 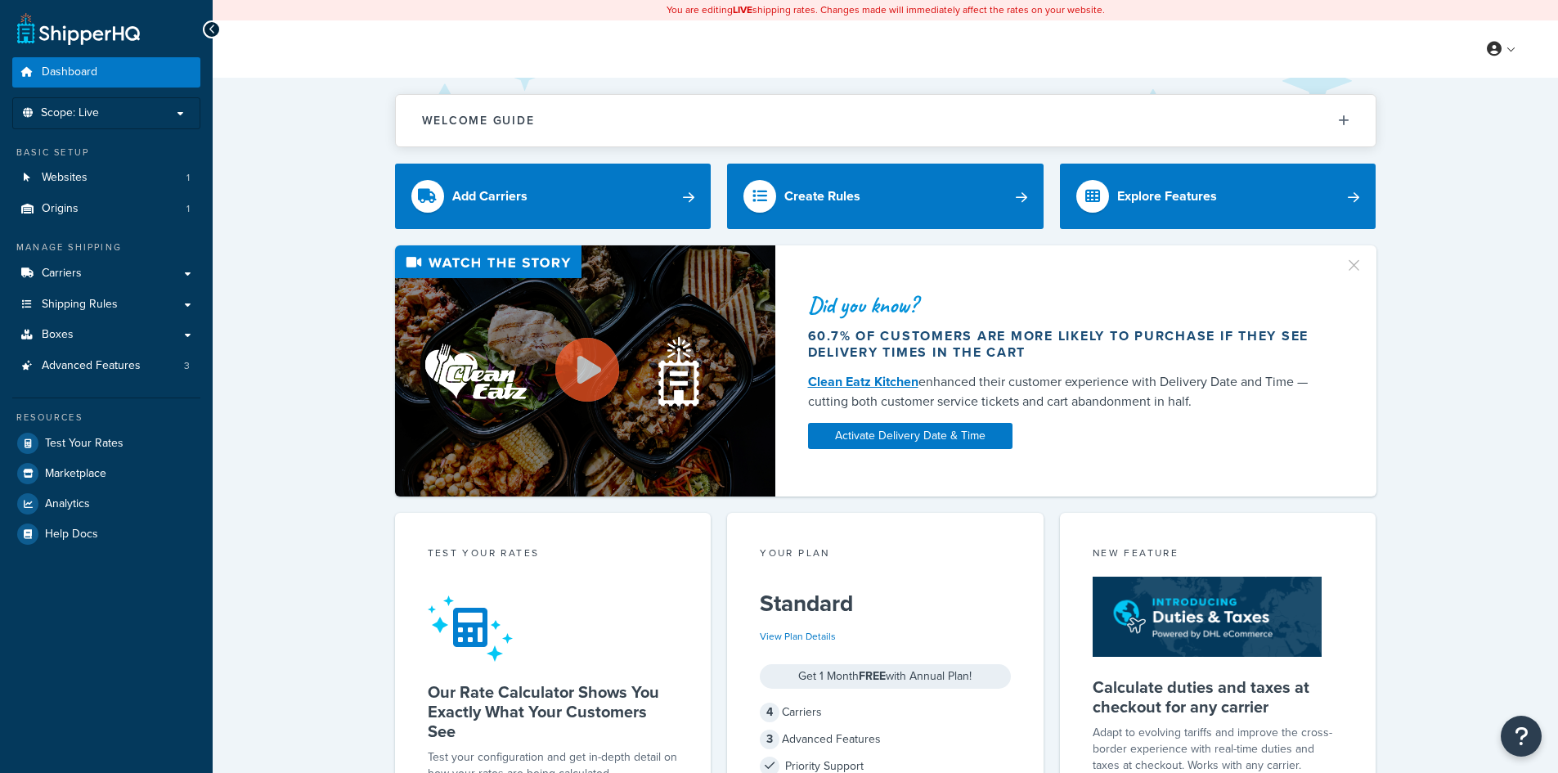 I want to click on h2: Welcome Guide, so click(x=479, y=120).